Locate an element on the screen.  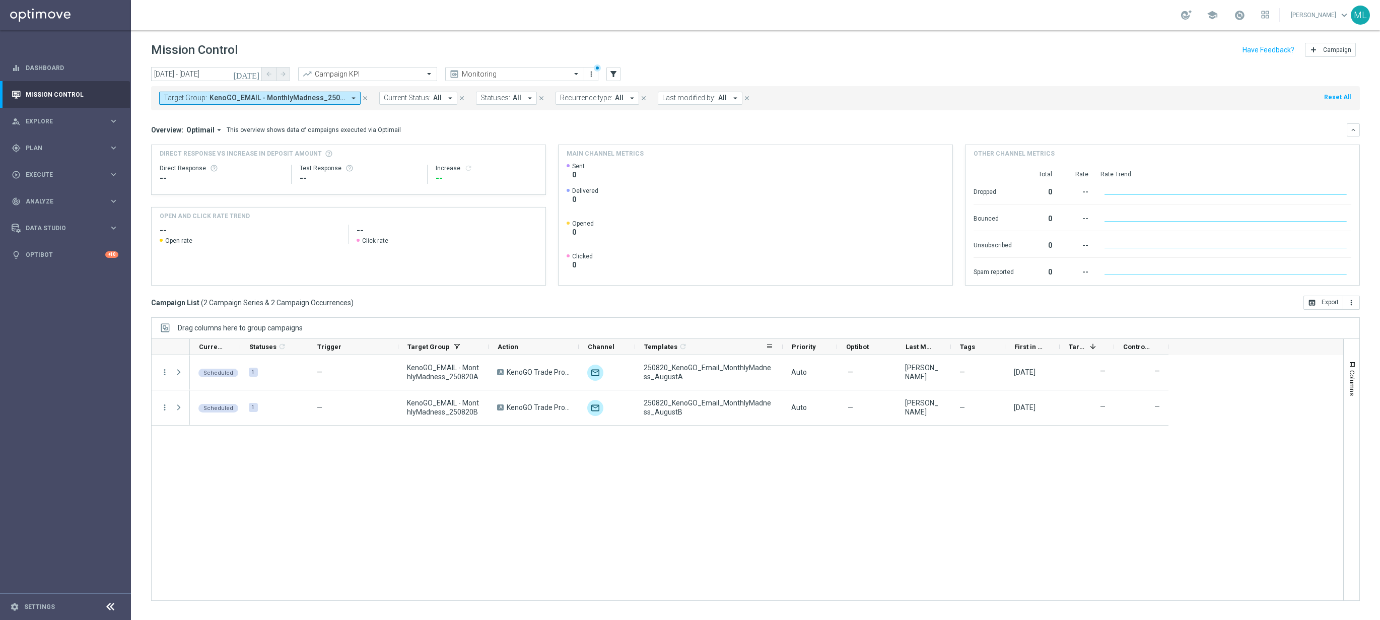
i: gps_fixed is located at coordinates (16, 148).